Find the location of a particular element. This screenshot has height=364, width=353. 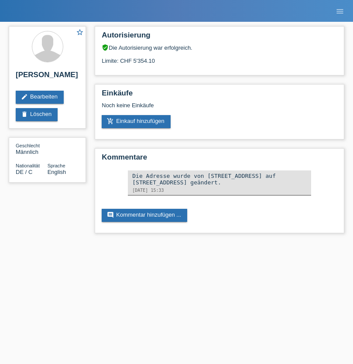

h2: Kommentare is located at coordinates (219, 160).